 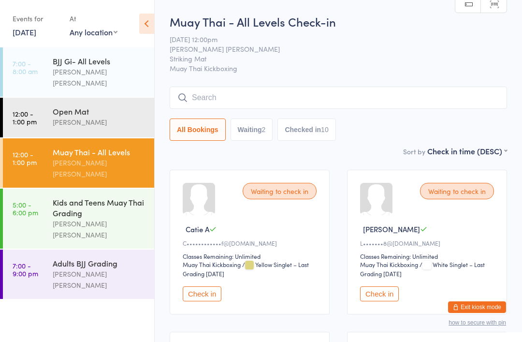 What do you see at coordinates (477, 307) in the screenshot?
I see `button: Exit kiosk mode` at bounding box center [477, 307].